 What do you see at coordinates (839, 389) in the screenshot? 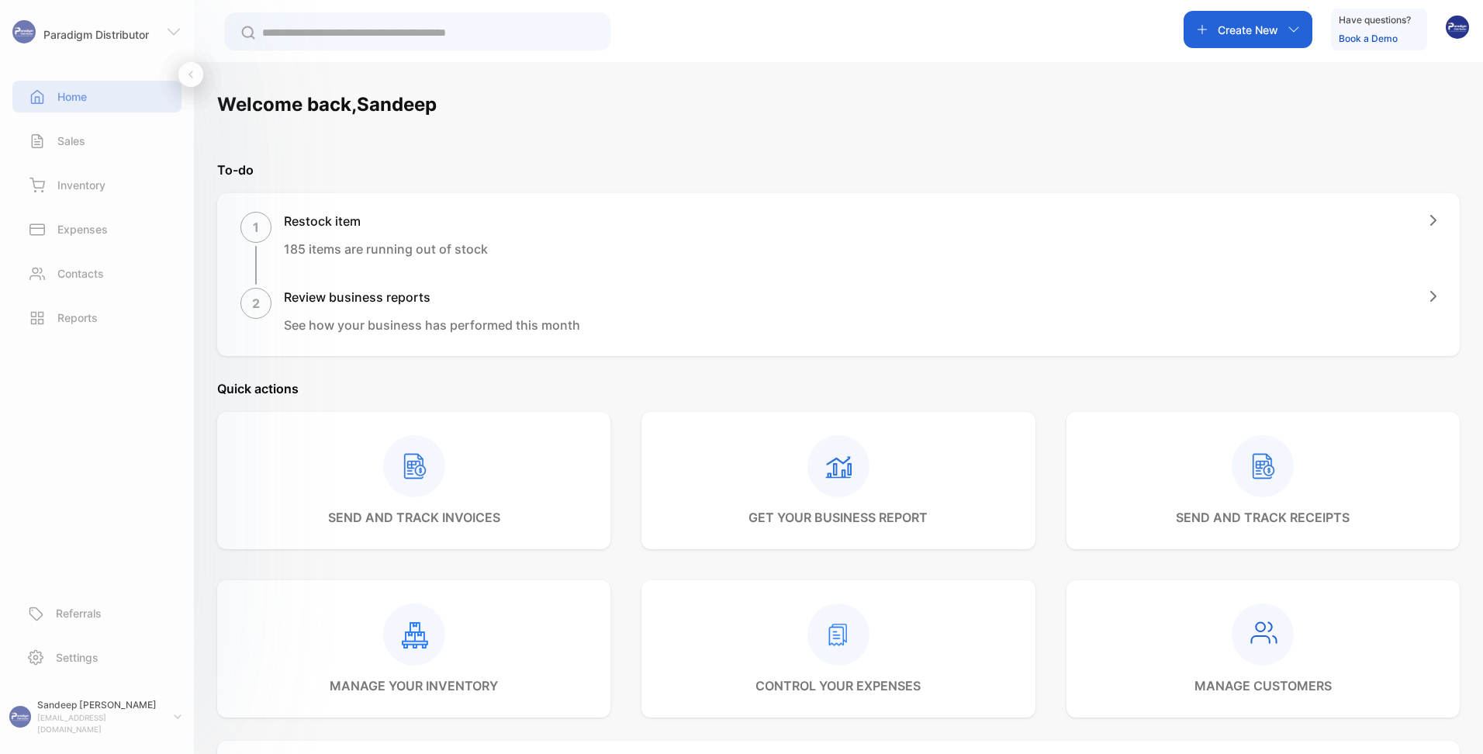
I see `p: Quick actions` at bounding box center [839, 389].